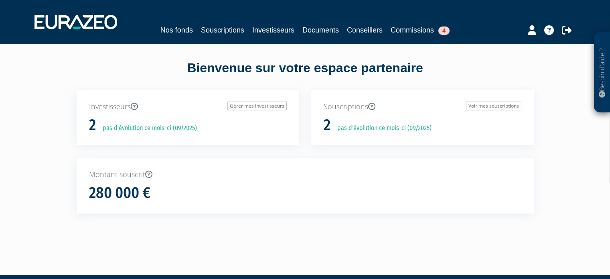 The image size is (610, 279). I want to click on img: 1732889491-logotype_eurazeo_blanc_rvb.png, so click(76, 22).